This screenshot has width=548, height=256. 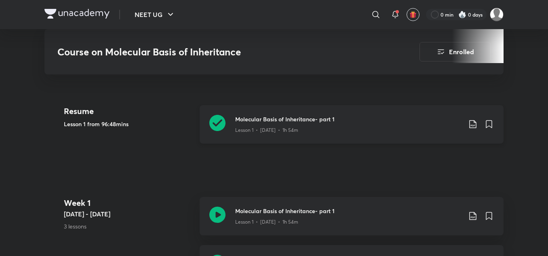 What do you see at coordinates (129, 124) in the screenshot?
I see `h5: Lesson 1 from 96:48mins` at bounding box center [129, 124].